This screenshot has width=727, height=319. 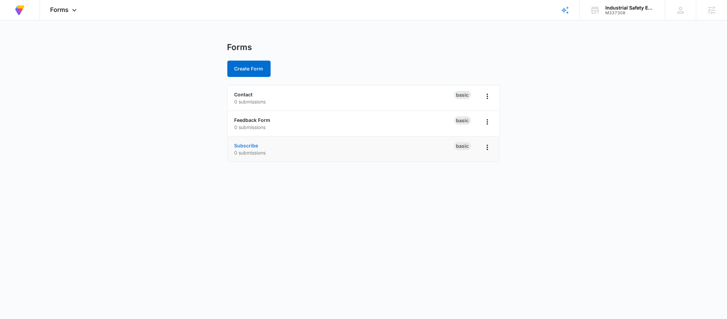 I want to click on div: account id, so click(x=630, y=13).